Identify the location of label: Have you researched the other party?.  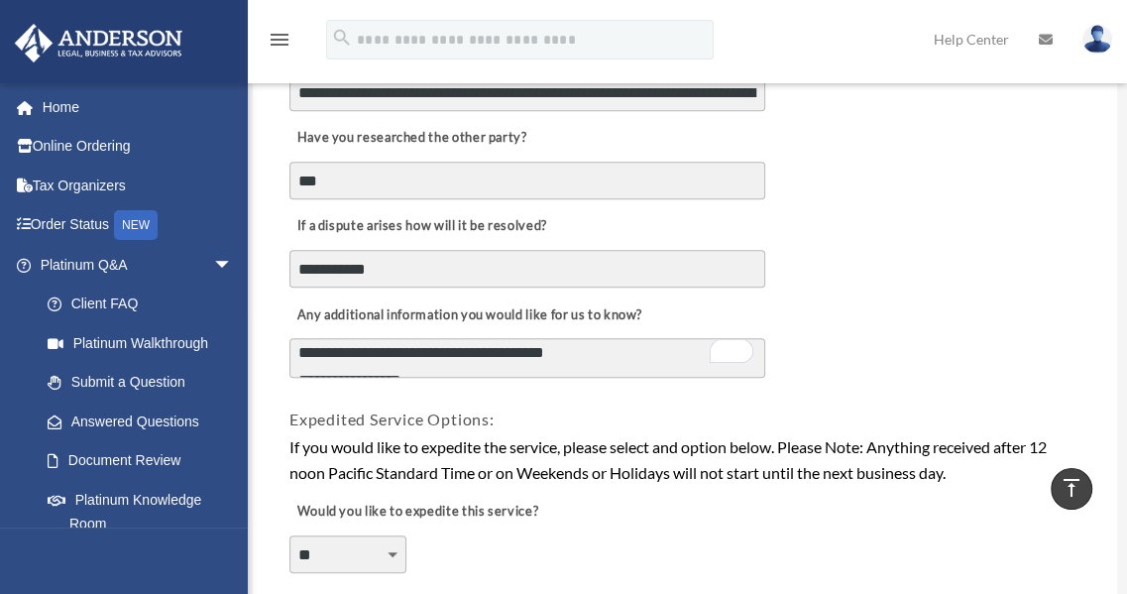
(410, 139).